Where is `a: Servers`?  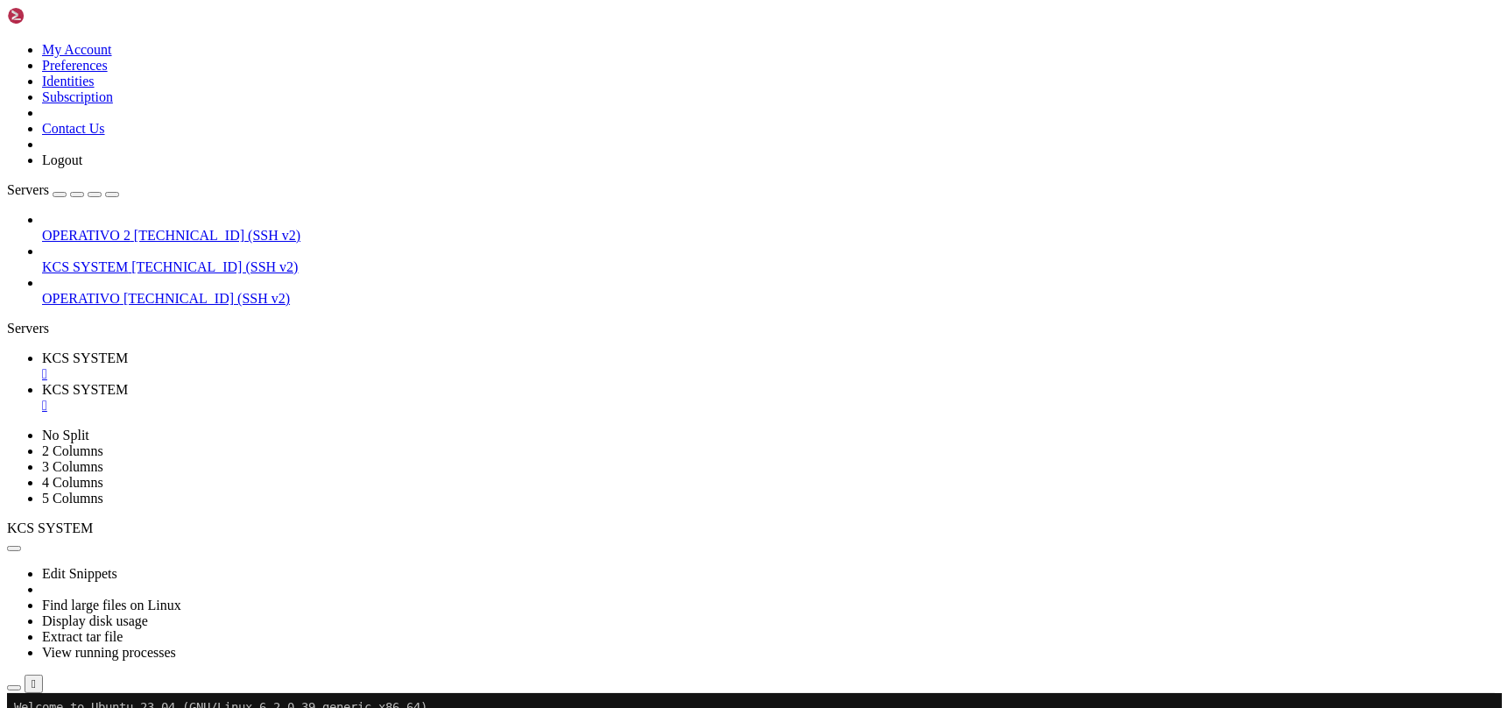
a: Servers is located at coordinates (63, 189).